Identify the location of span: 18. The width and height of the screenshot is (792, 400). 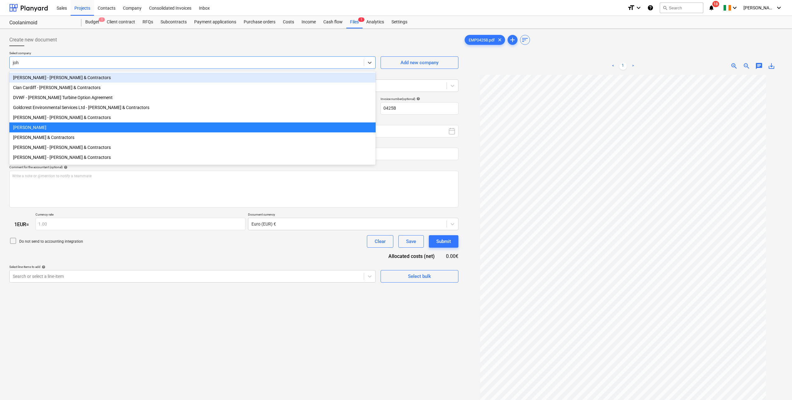
(716, 4).